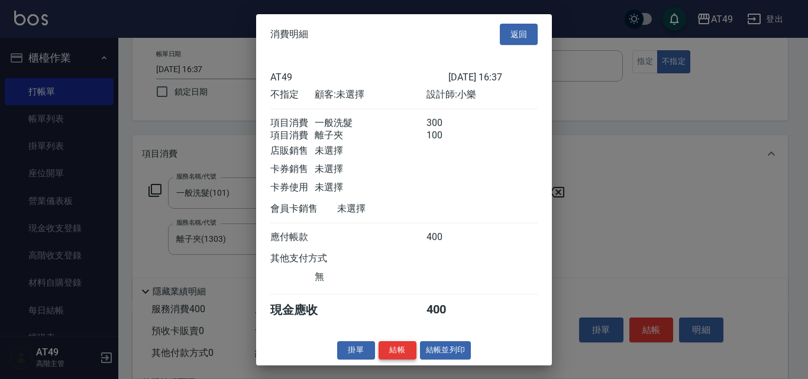 This screenshot has height=379, width=808. What do you see at coordinates (448, 123) in the screenshot?
I see `div: 300` at bounding box center [448, 123].